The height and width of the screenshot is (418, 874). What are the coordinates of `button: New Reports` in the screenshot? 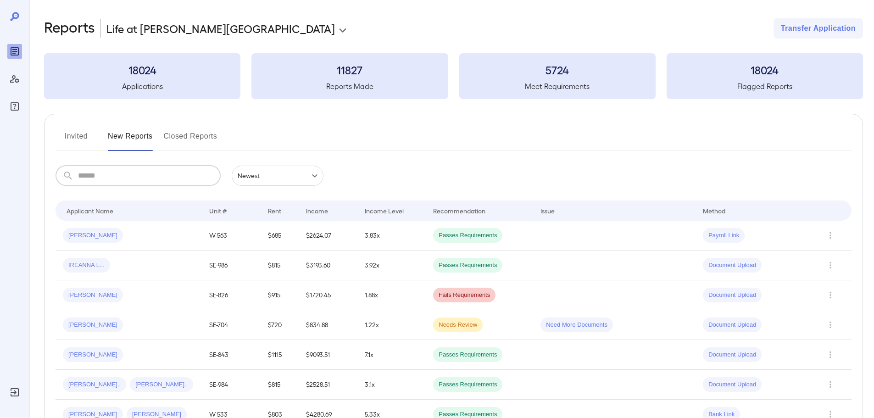 It's located at (130, 140).